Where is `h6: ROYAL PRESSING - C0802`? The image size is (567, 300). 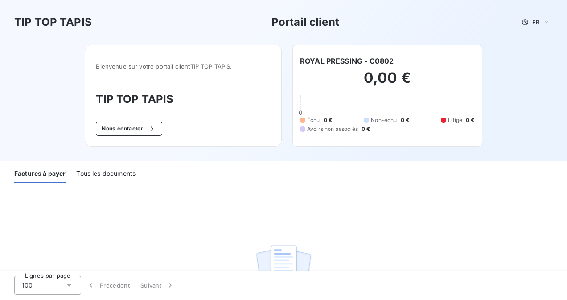 h6: ROYAL PRESSING - C0802 is located at coordinates (347, 61).